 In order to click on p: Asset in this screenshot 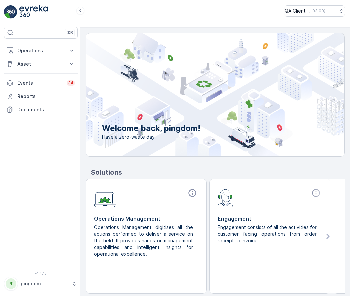, I will do `click(41, 64)`.